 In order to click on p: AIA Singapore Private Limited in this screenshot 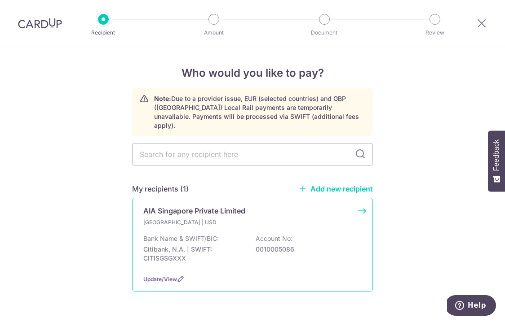, I will do `click(194, 211)`.